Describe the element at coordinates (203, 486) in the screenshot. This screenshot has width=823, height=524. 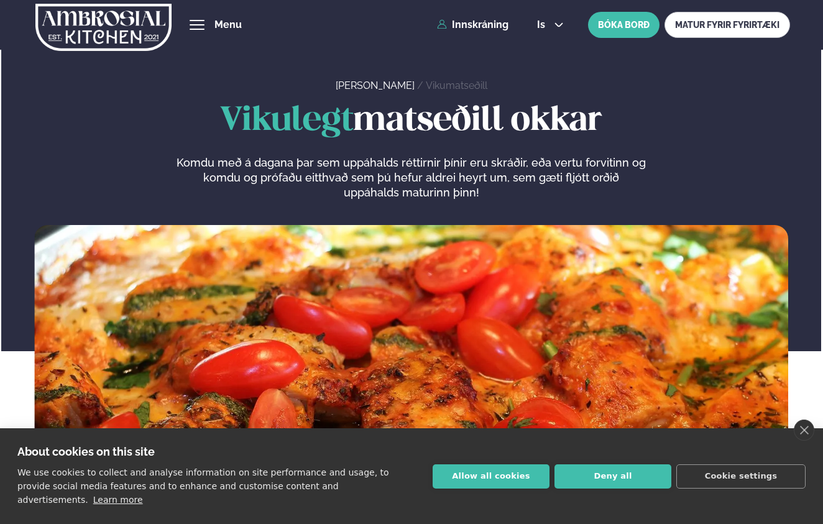
I see `p: We use cookies to collect and analyse information on site performance and usage, to provide socia...` at that location.